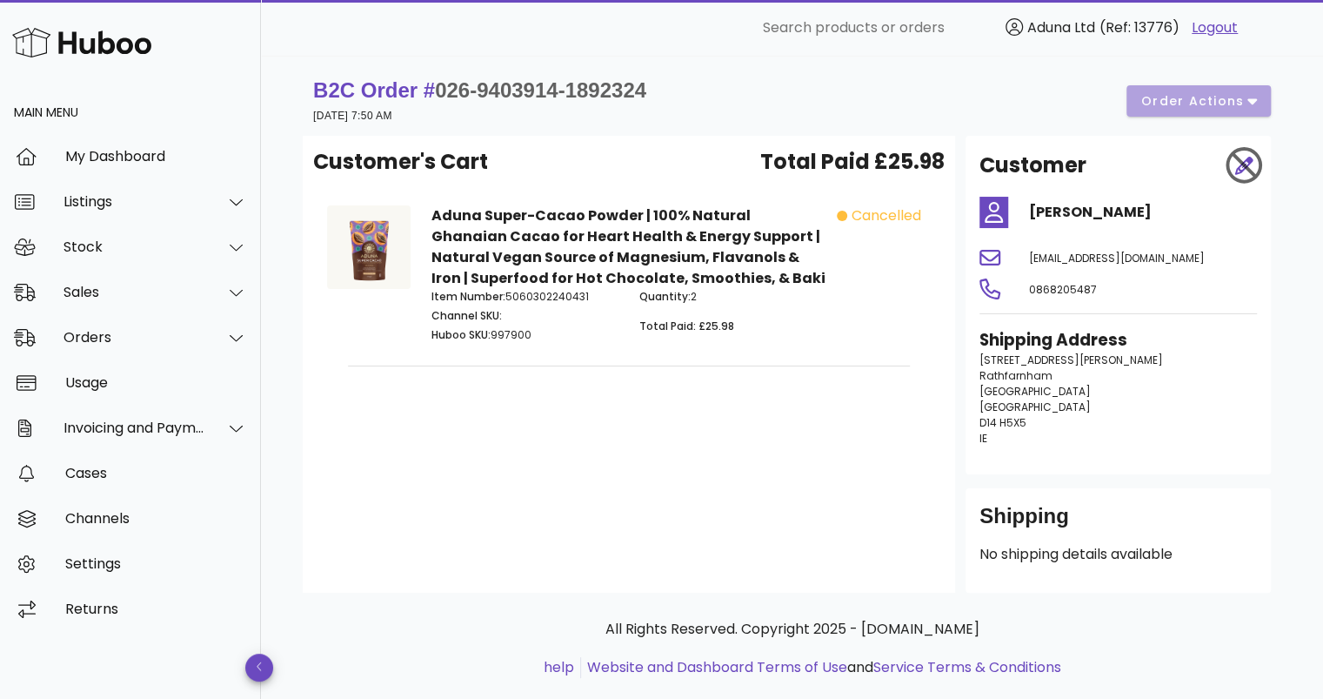 The height and width of the screenshot is (699, 1323). I want to click on span: Rathfarnham, so click(1016, 375).